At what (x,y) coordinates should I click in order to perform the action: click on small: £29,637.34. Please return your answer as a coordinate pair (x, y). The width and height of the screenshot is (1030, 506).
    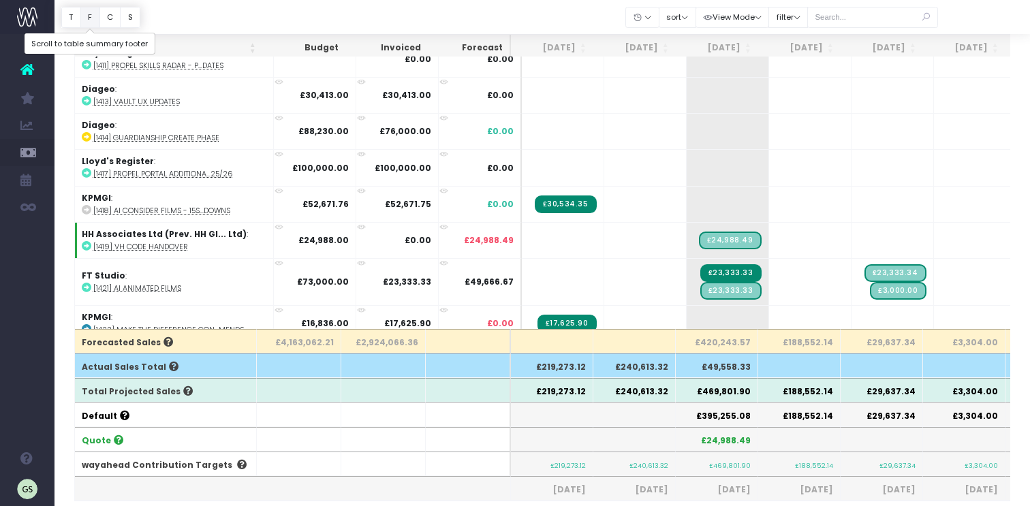
    Looking at the image, I should click on (897, 465).